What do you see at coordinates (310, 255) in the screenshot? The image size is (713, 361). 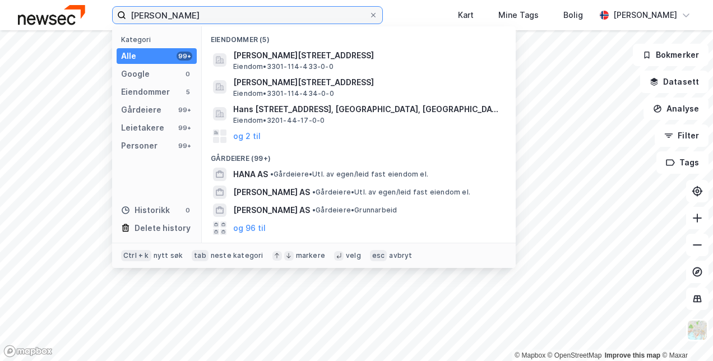 I see `div: markere` at bounding box center [310, 255].